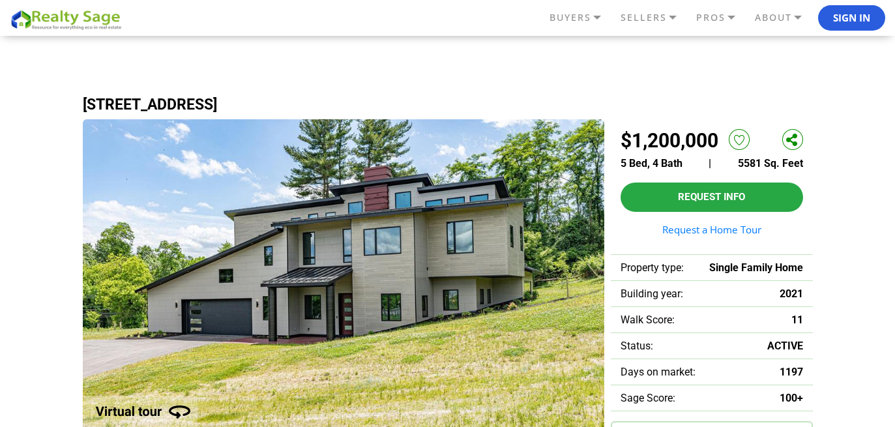 This screenshot has height=427, width=895. I want to click on span: 1197, so click(792, 372).